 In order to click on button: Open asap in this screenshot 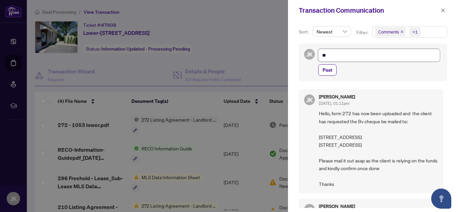, I will do `click(441, 199)`.